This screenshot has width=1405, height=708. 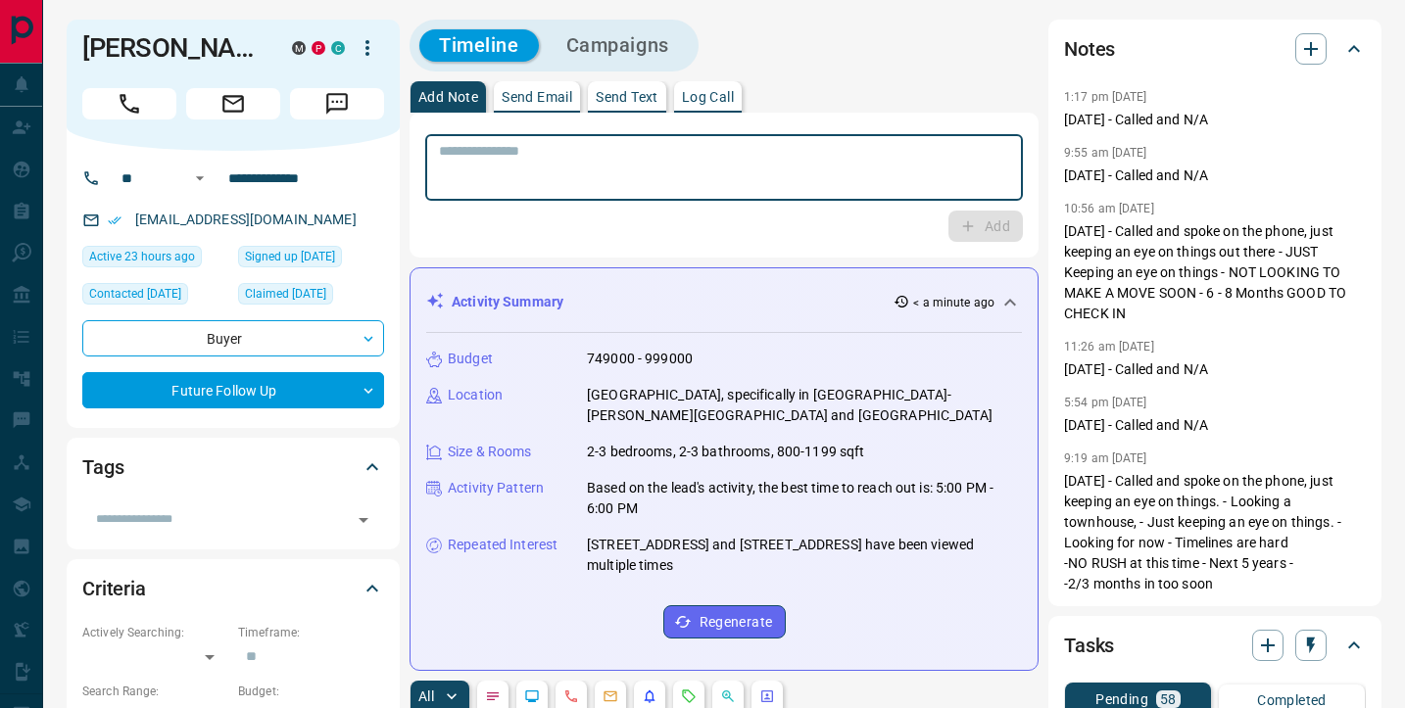 What do you see at coordinates (311, 297) in the screenshot?
I see `div: Tue Feb 08 2022` at bounding box center [311, 297].